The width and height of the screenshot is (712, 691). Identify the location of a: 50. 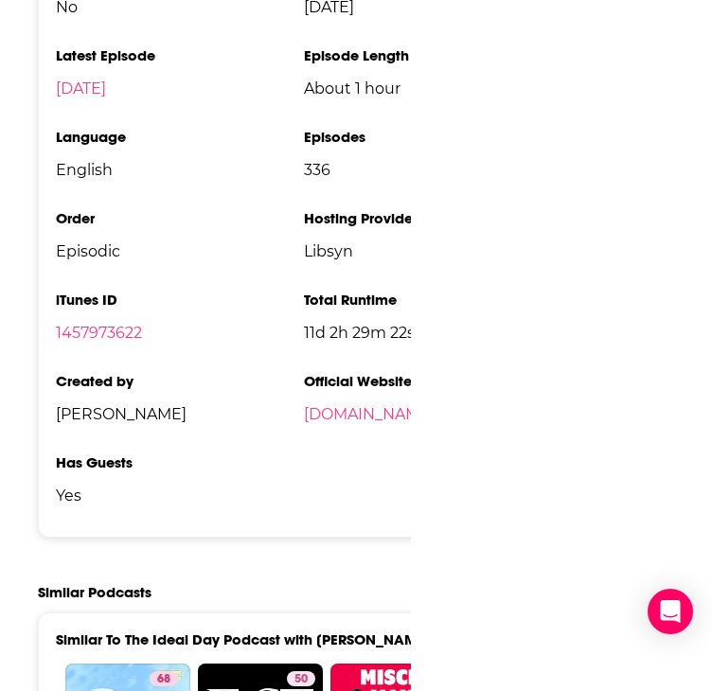
(301, 679).